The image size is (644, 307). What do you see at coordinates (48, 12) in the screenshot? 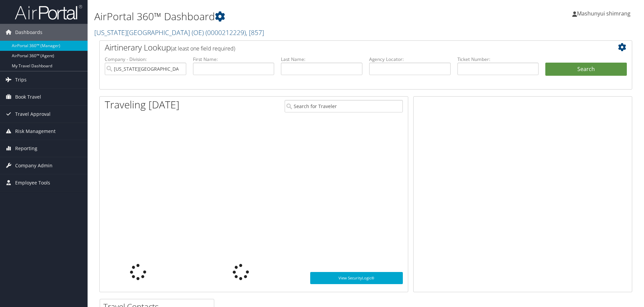
I see `img: airportal-logo.png` at bounding box center [48, 12].